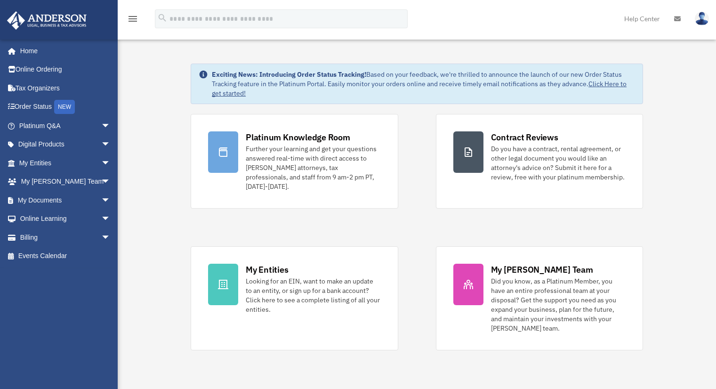 The image size is (716, 389). I want to click on a: Online Ordering, so click(65, 70).